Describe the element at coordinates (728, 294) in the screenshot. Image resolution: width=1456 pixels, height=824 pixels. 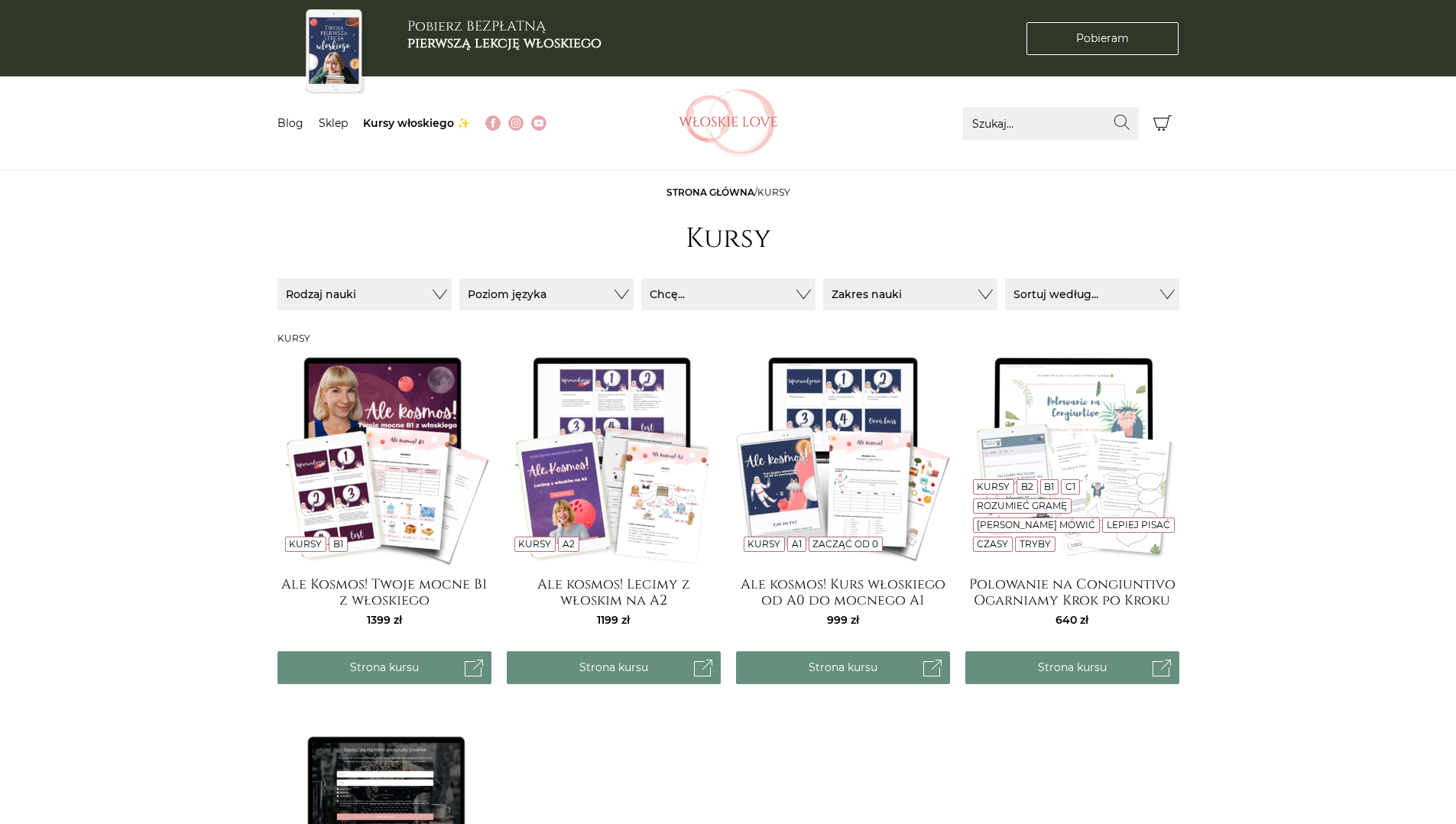
I see `button: Chcę...` at that location.